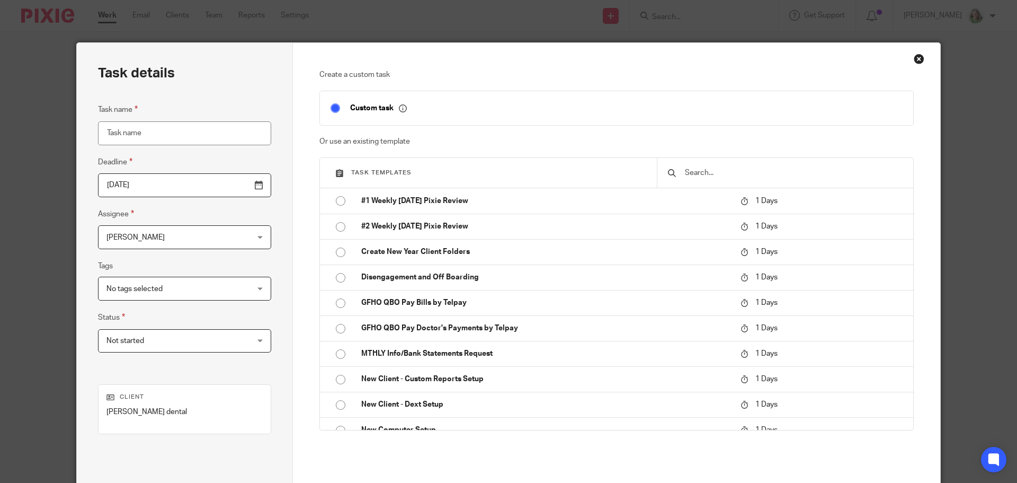 This screenshot has height=483, width=1017. What do you see at coordinates (111, 317) in the screenshot?
I see `label: Status` at bounding box center [111, 317].